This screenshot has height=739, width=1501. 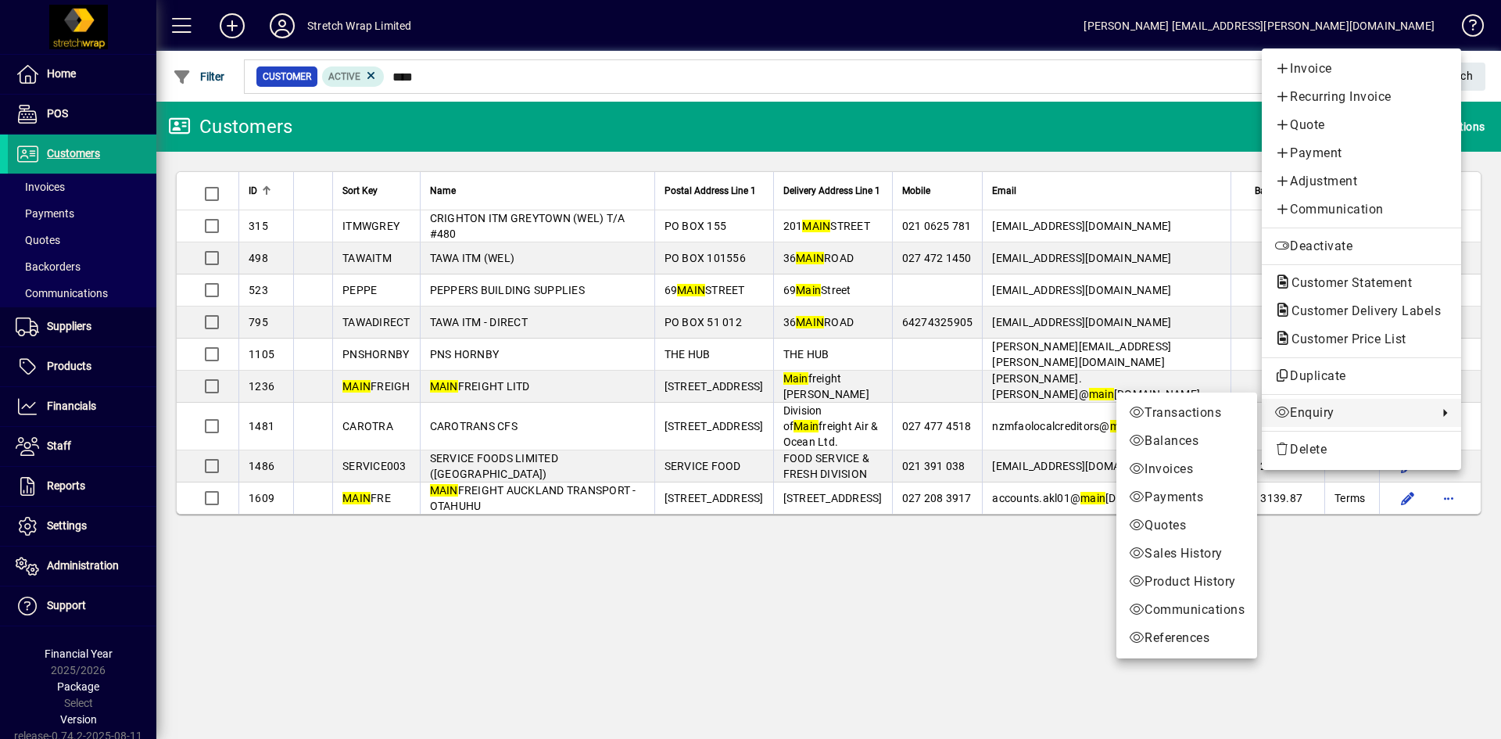 I want to click on span: Communications, so click(x=1187, y=610).